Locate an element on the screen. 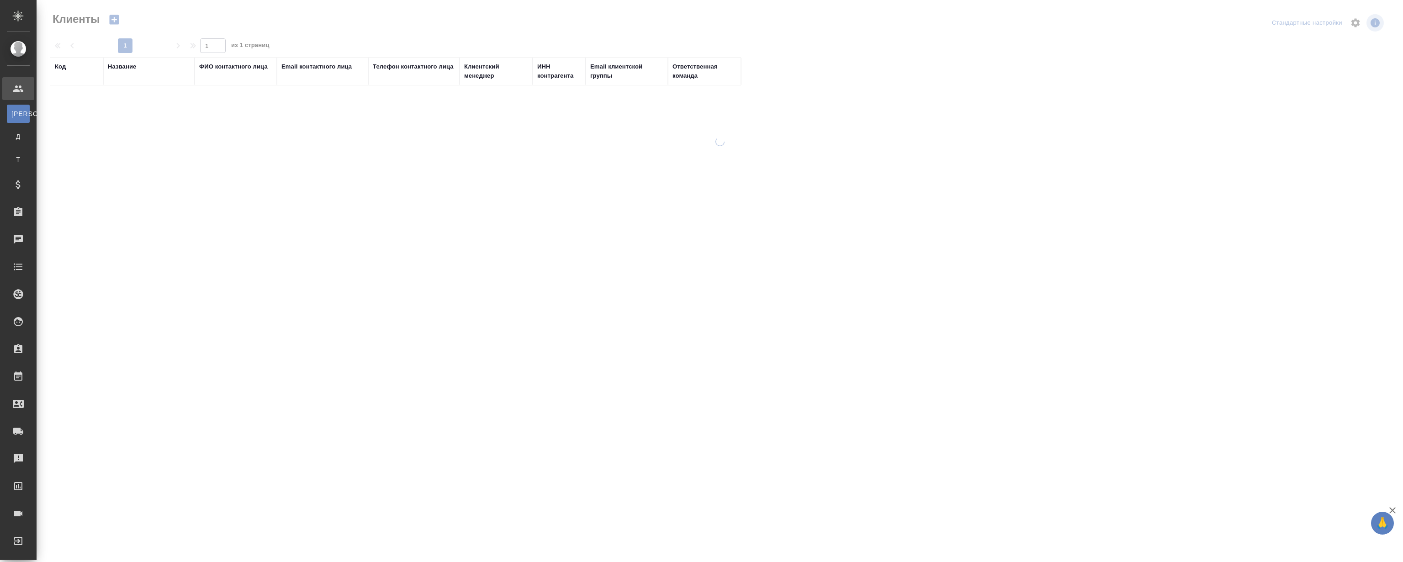 The width and height of the screenshot is (1403, 562). a: Д is located at coordinates (18, 137).